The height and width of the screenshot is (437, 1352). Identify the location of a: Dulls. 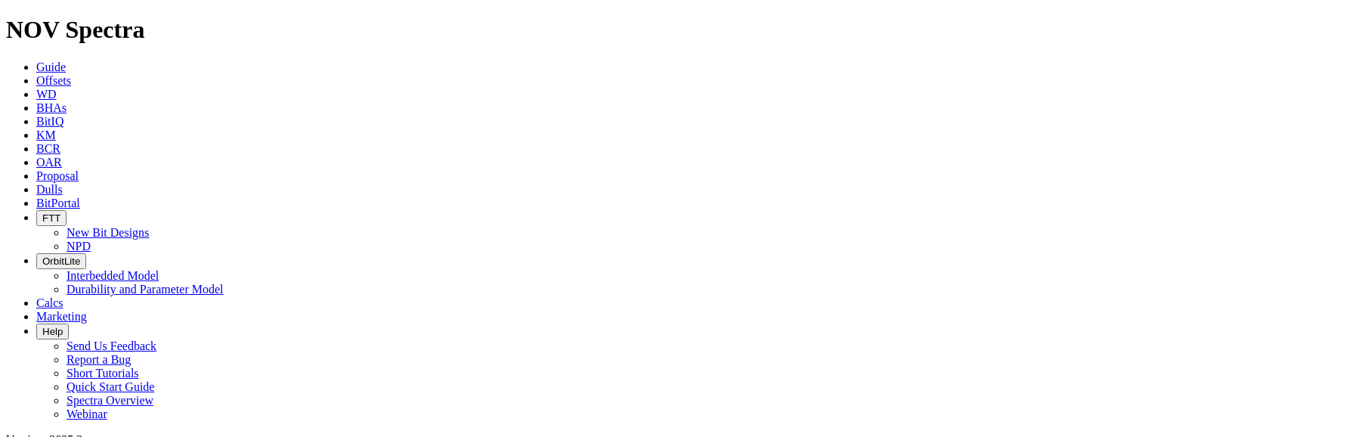
(49, 189).